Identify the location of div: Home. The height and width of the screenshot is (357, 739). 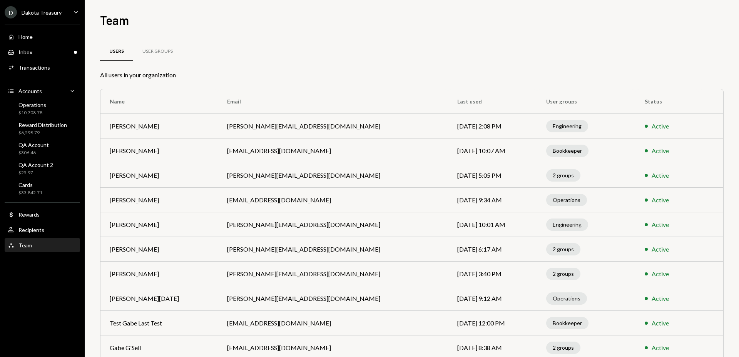
(25, 37).